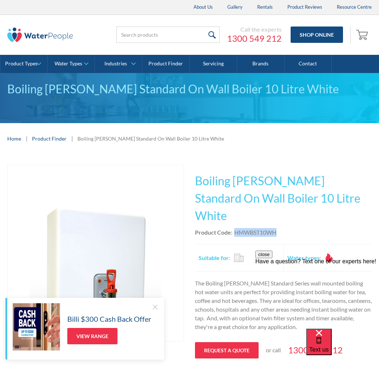  Describe the element at coordinates (226, 350) in the screenshot. I see `a: Request a quote` at that location.